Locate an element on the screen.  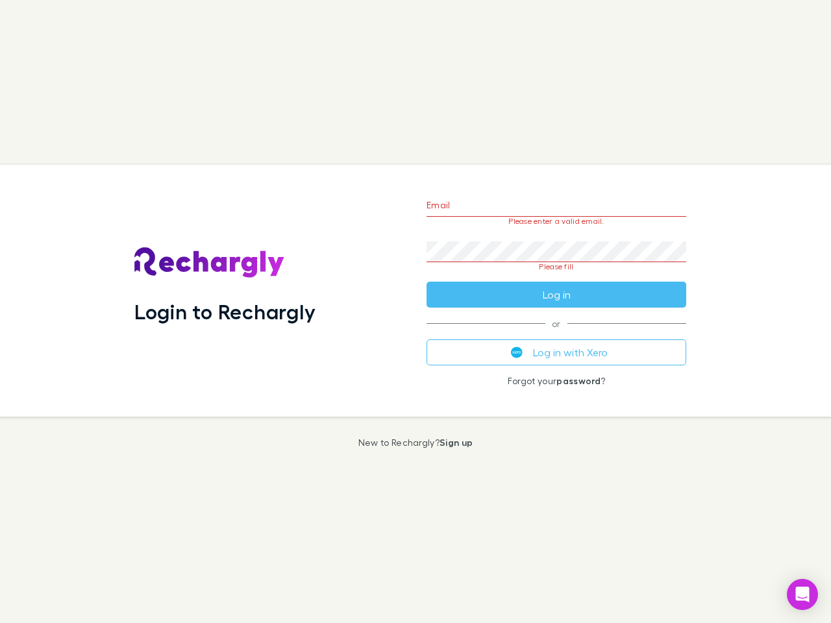
img: Rechargly's Logo is located at coordinates (210, 263).